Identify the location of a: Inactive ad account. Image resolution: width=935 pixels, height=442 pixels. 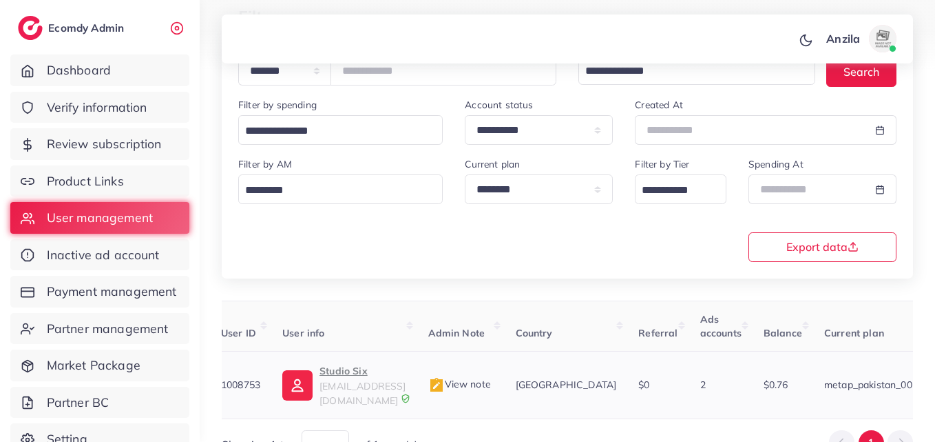
(100, 255).